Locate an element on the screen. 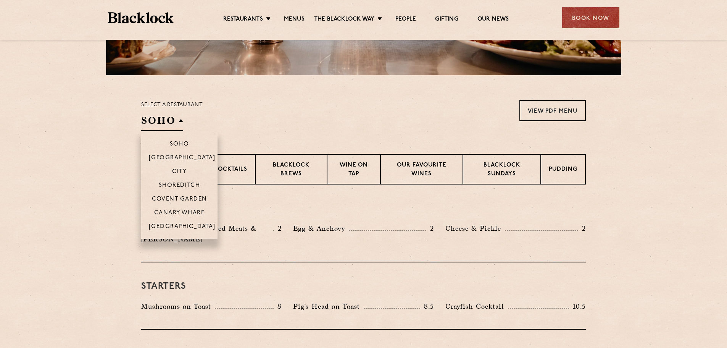 The height and width of the screenshot is (348, 727). p: Wine on Tap is located at coordinates (354, 170).